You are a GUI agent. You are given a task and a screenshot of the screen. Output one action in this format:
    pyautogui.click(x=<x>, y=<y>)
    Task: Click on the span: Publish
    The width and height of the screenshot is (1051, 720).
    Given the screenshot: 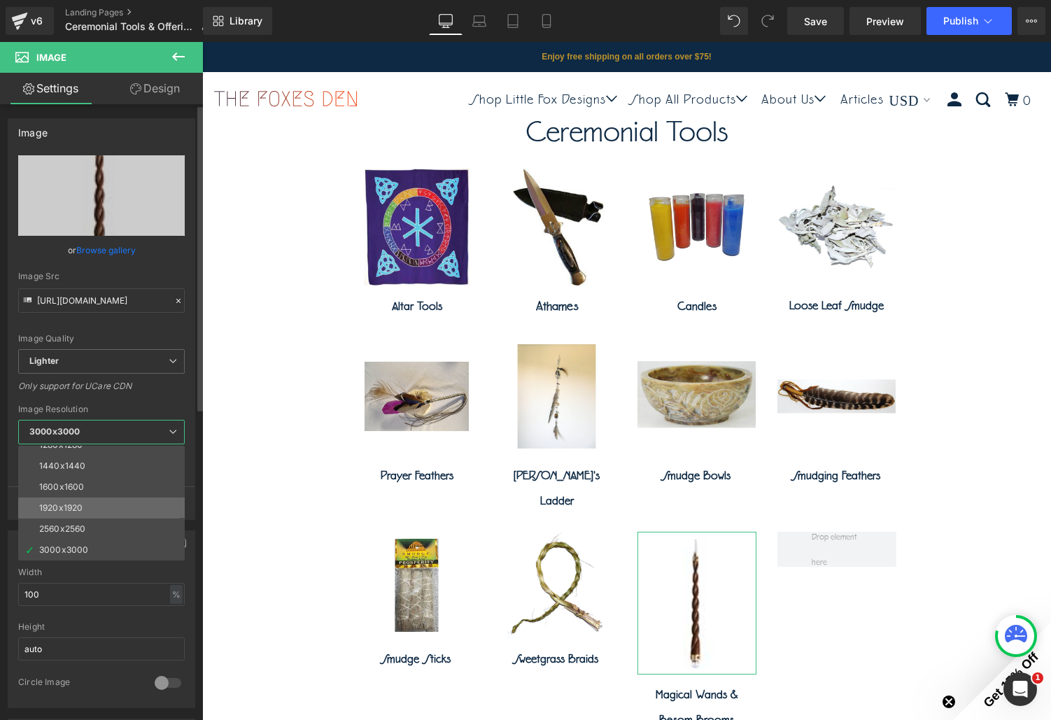 What is the action you would take?
    pyautogui.click(x=961, y=21)
    